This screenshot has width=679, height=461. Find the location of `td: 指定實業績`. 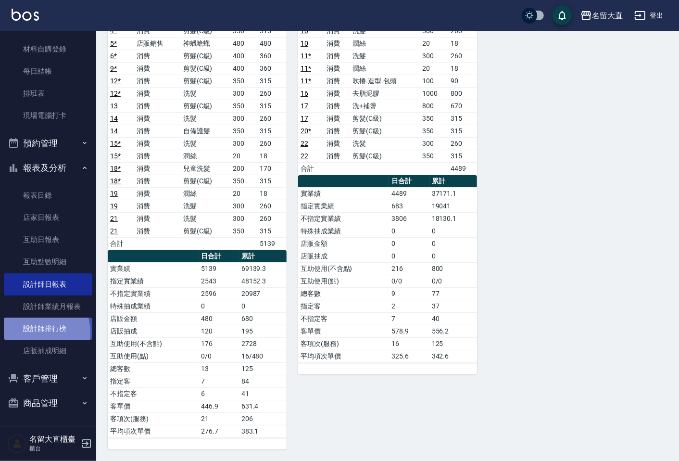

td: 指定實業績 is located at coordinates (153, 281).